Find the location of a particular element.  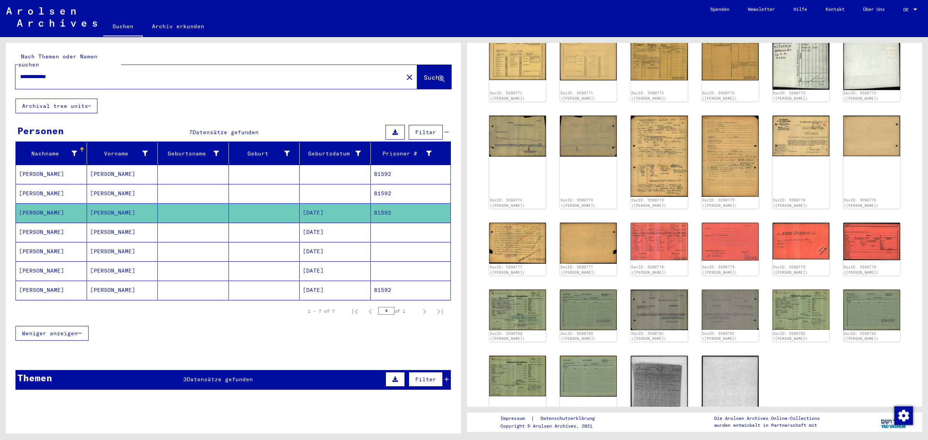

mat-header-cell: Geburt‏ is located at coordinates (264, 153).